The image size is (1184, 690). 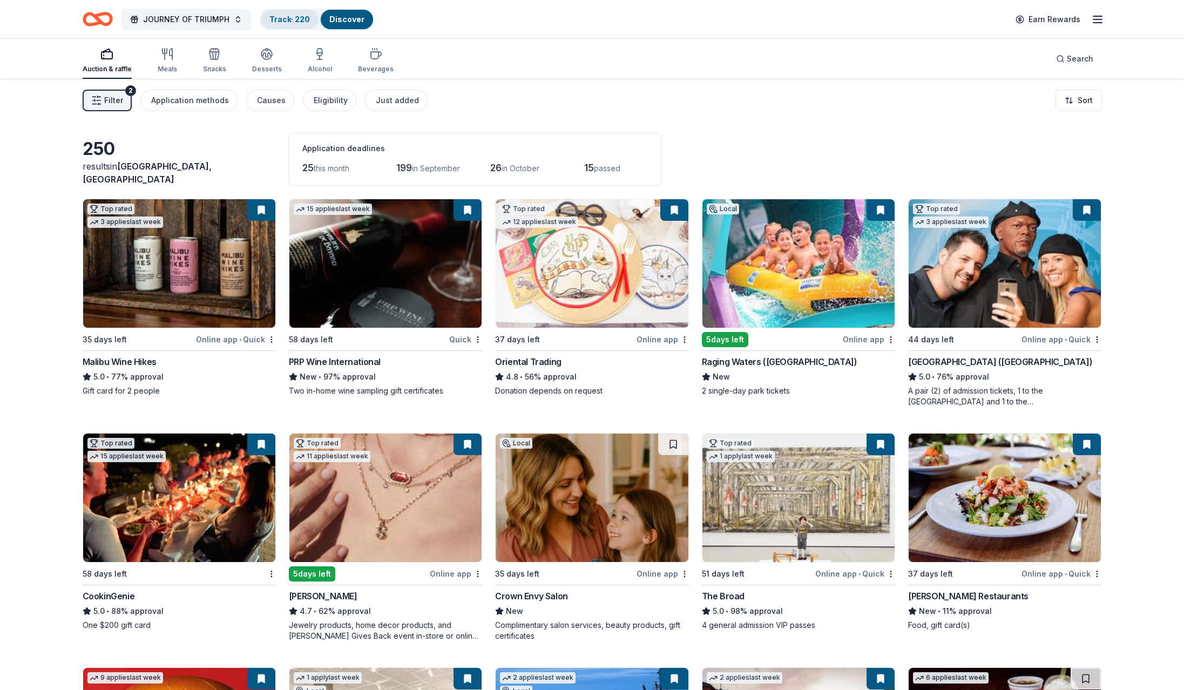 What do you see at coordinates (1005, 611) in the screenshot?
I see `div: 11% approval` at bounding box center [1005, 611].